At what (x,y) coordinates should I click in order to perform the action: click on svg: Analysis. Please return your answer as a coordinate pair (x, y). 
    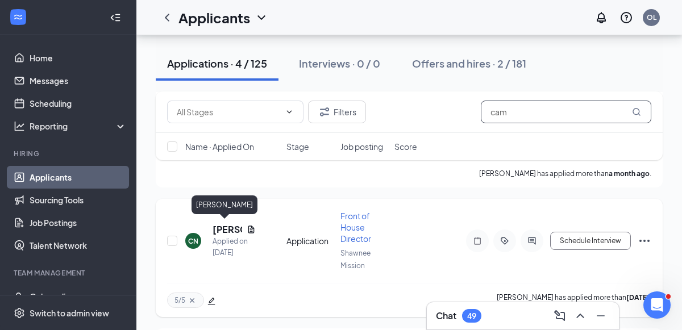
    Looking at the image, I should click on (19, 126).